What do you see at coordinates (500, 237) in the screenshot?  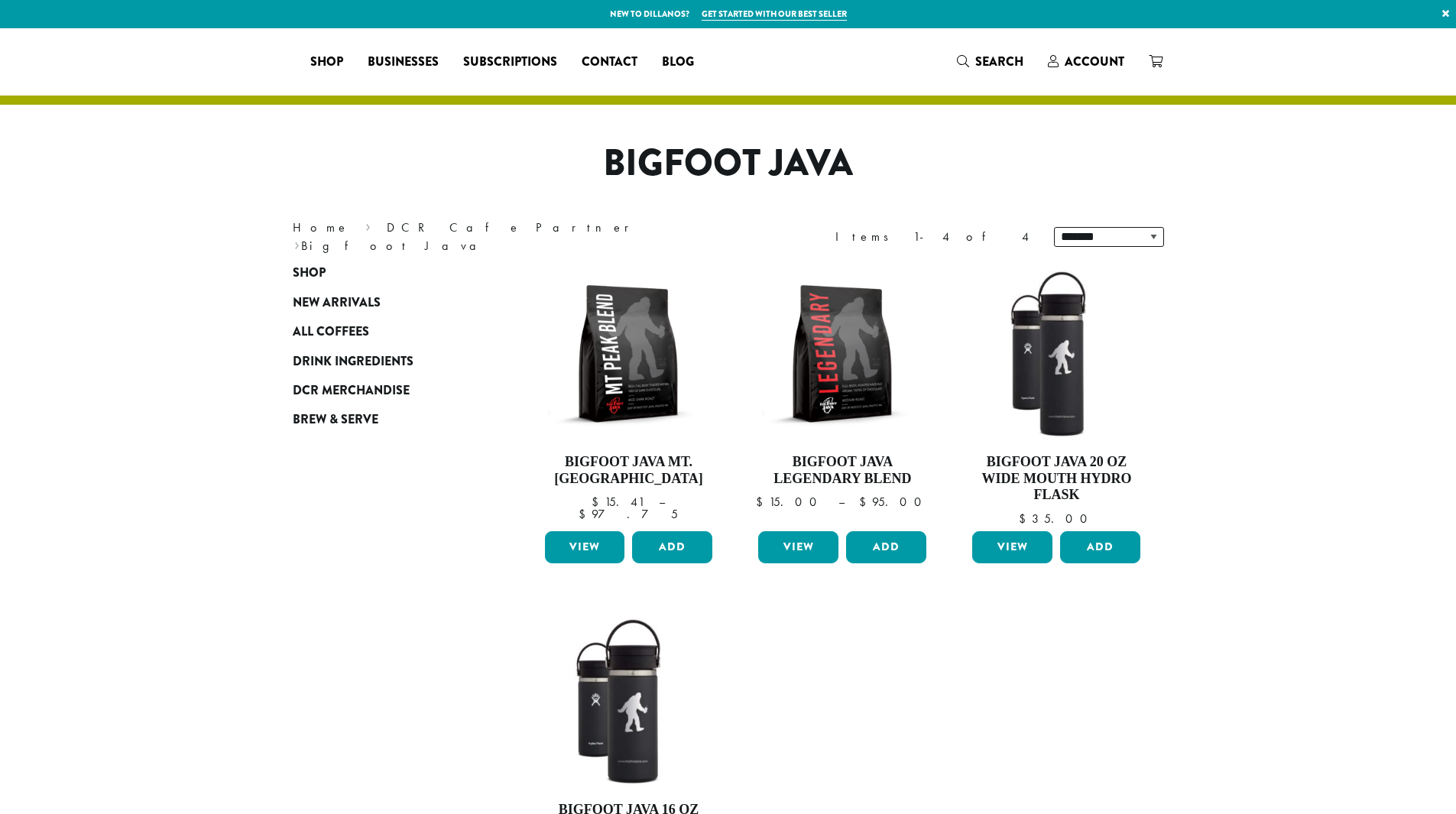 I see `nav: Breadcrumb` at bounding box center [500, 237].